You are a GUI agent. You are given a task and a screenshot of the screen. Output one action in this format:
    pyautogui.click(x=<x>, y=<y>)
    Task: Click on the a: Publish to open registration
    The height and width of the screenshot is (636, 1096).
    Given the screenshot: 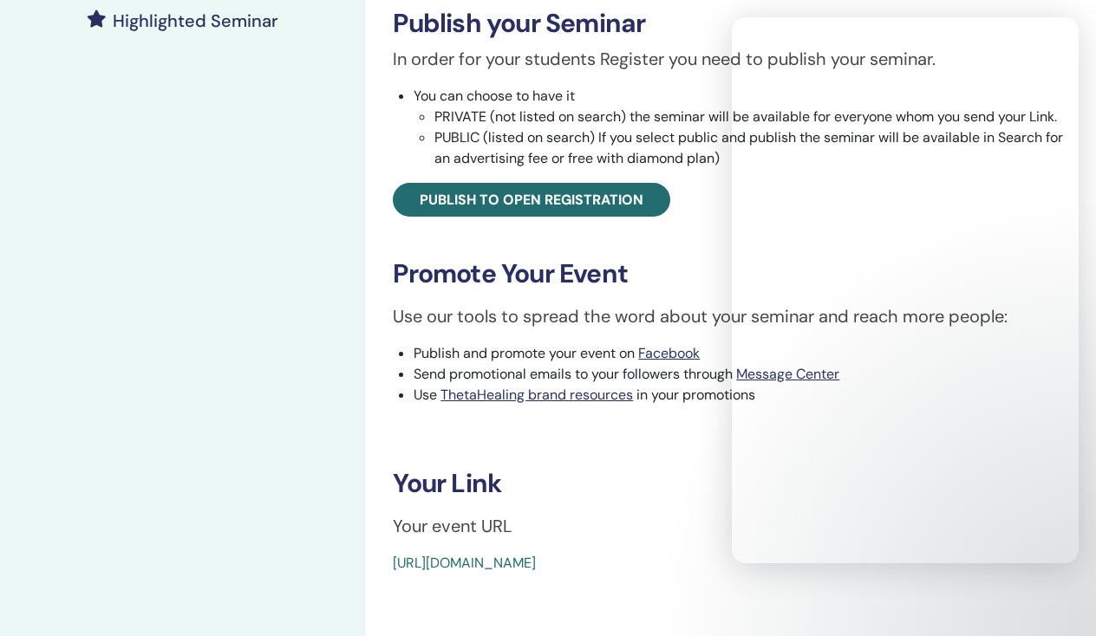 What is the action you would take?
    pyautogui.click(x=532, y=199)
    